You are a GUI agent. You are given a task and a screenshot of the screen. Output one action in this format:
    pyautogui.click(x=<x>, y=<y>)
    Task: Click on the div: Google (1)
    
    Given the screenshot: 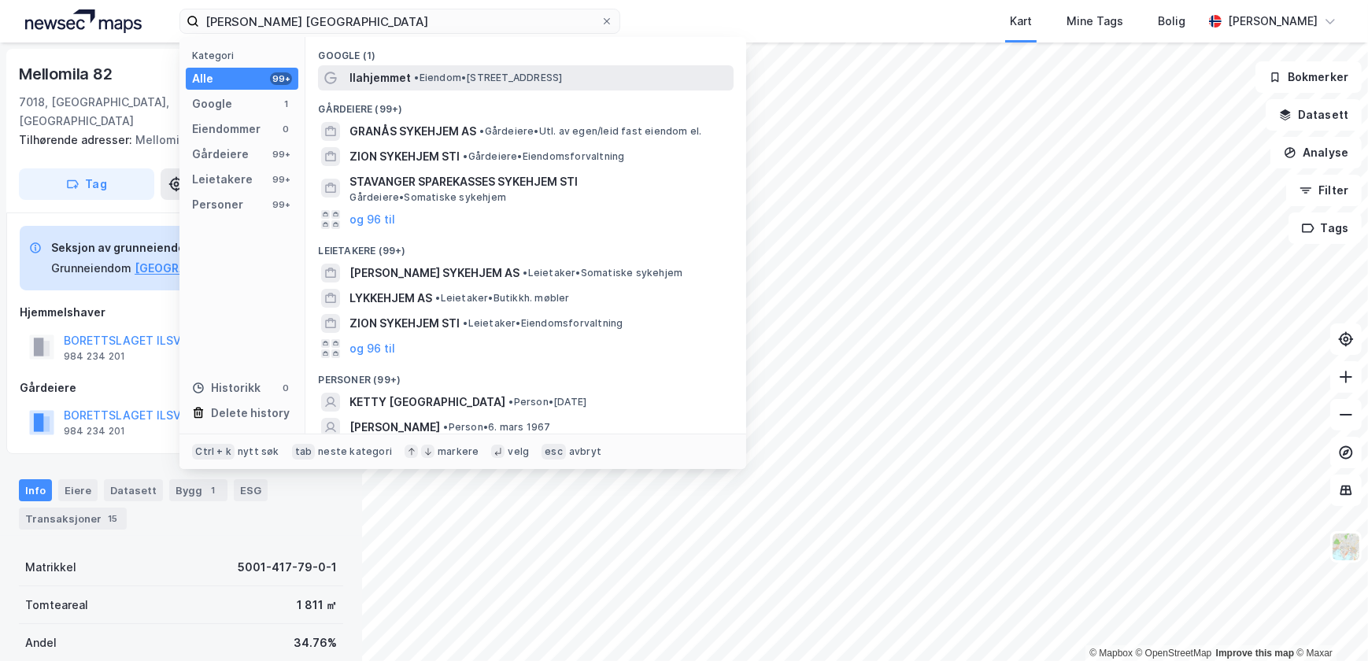 What is the action you would take?
    pyautogui.click(x=526, y=51)
    